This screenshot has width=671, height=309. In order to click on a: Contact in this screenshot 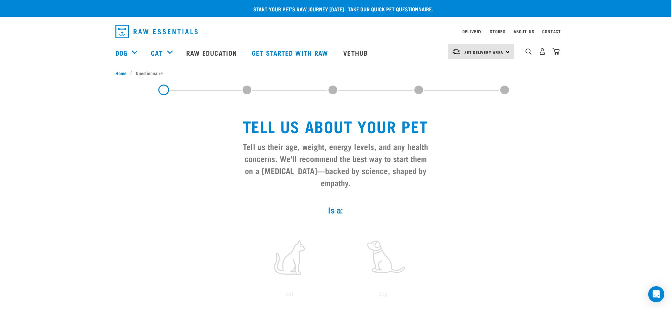, I will do `click(551, 31)`.